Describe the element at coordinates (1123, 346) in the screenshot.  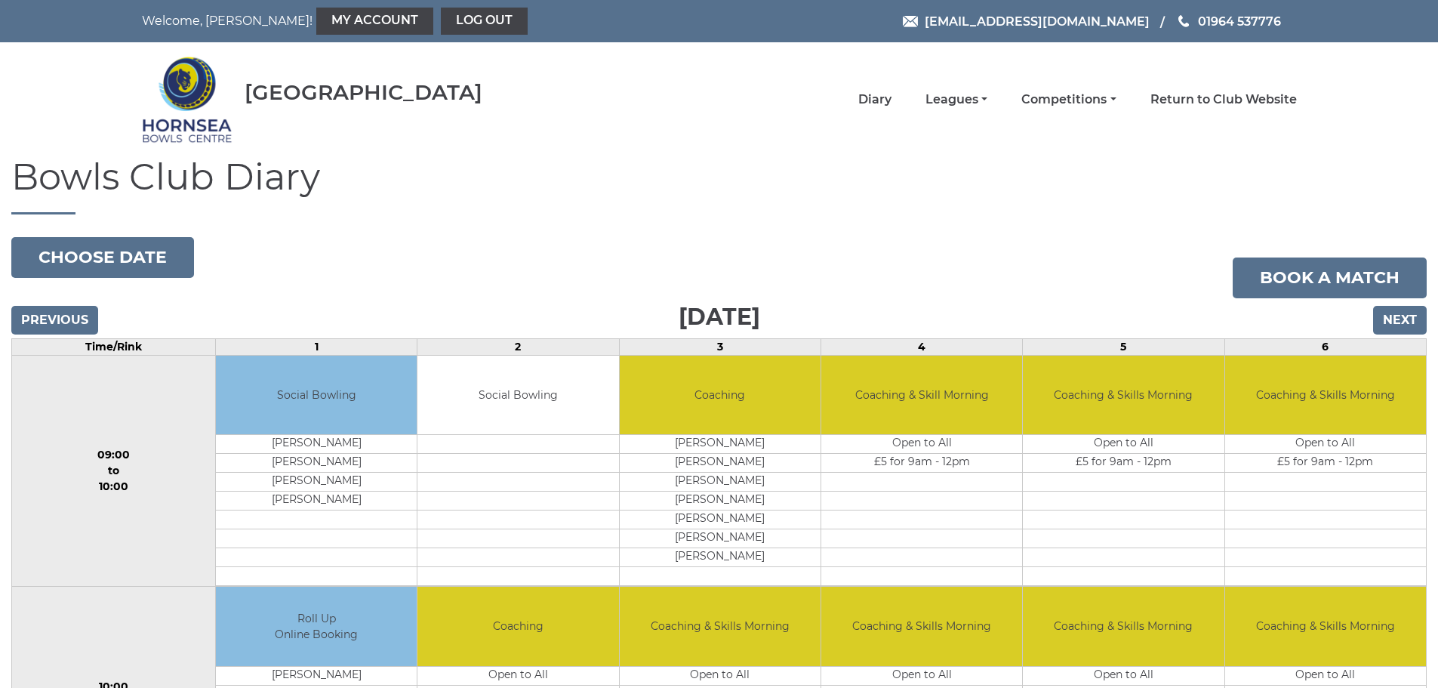
I see `td: 5` at that location.